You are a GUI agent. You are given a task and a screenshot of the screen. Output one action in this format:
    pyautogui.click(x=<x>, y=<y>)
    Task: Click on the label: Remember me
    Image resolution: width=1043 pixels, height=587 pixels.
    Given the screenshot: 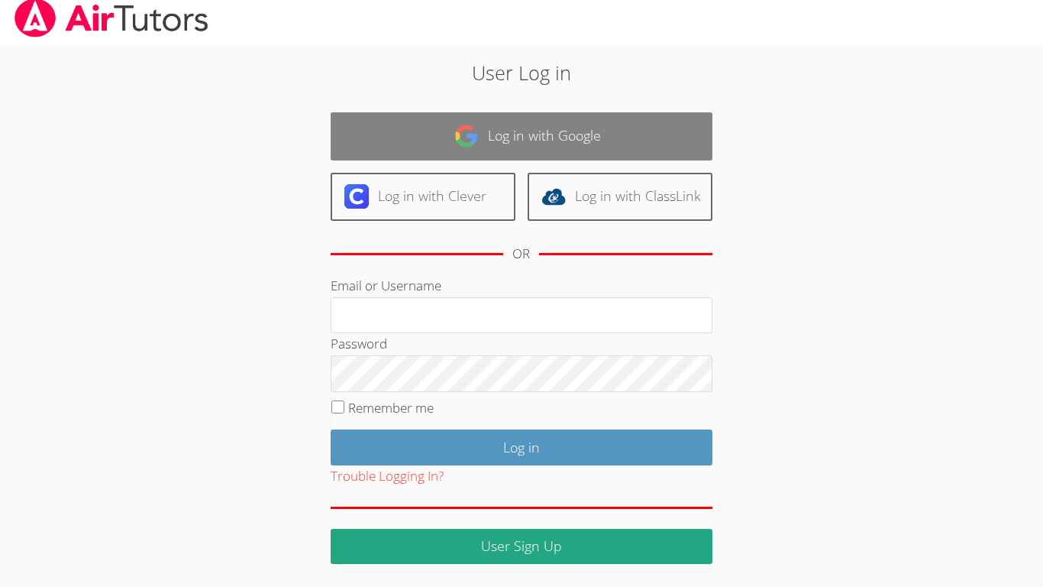 What is the action you would take?
    pyautogui.click(x=391, y=407)
    